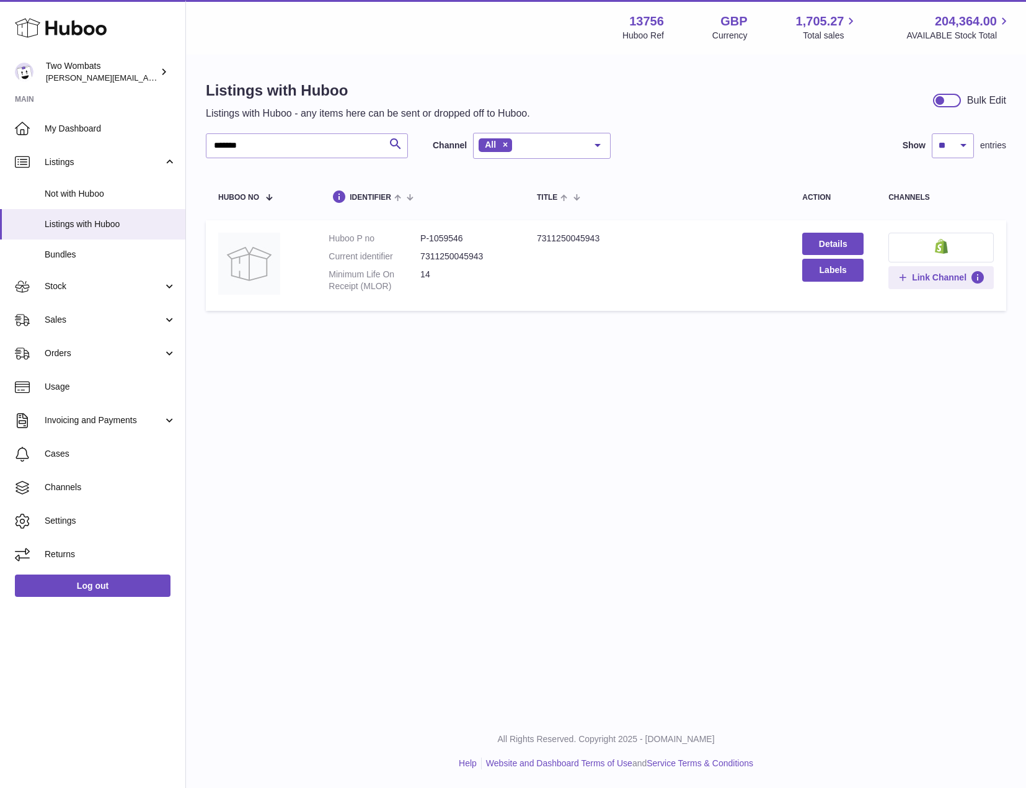 This screenshot has width=1026, height=788. I want to click on label: Show, so click(914, 145).